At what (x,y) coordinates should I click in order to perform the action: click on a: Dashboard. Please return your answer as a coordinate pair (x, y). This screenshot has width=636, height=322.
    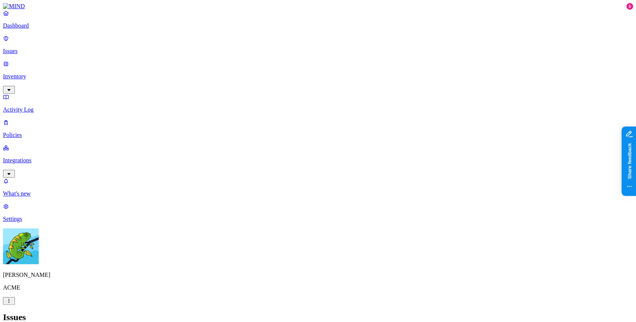
    Looking at the image, I should click on (318, 19).